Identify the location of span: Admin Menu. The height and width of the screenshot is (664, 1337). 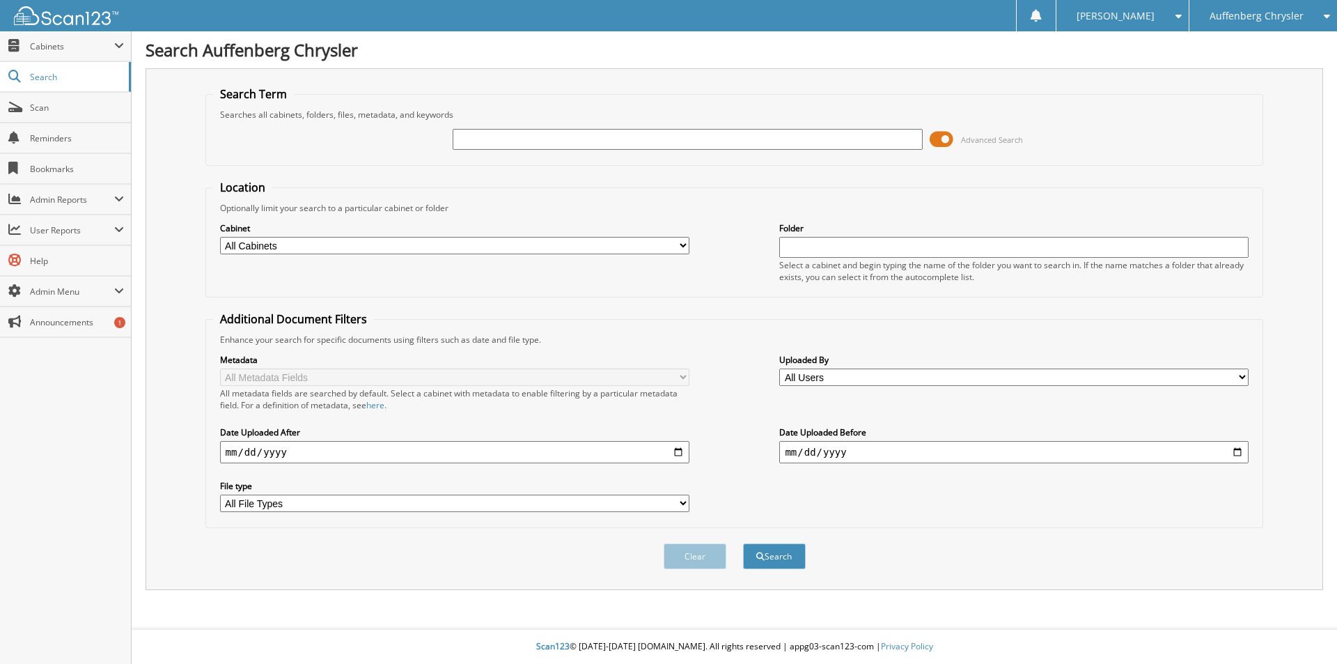
(72, 291).